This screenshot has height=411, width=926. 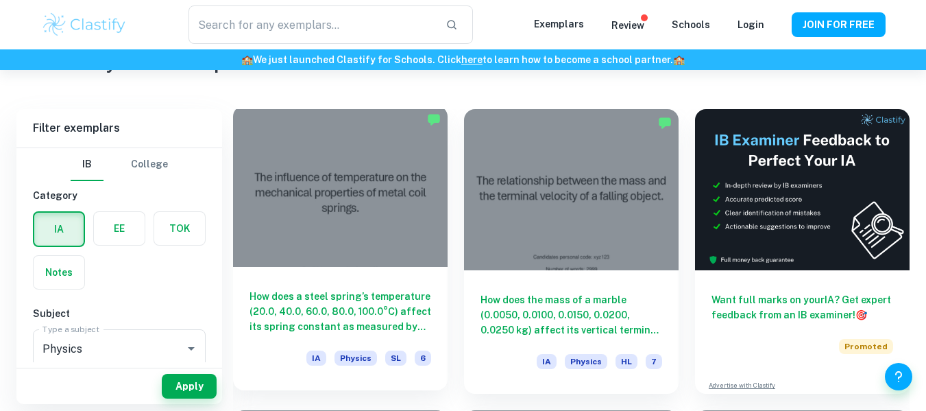 What do you see at coordinates (191, 348) in the screenshot?
I see `button: Open` at bounding box center [191, 348].